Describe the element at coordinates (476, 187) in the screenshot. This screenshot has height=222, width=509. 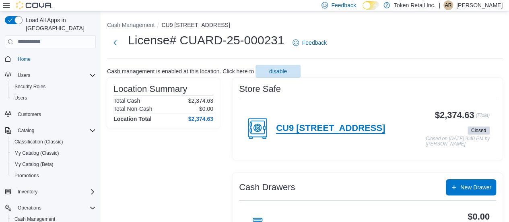
I see `span: New Drawer` at that location.